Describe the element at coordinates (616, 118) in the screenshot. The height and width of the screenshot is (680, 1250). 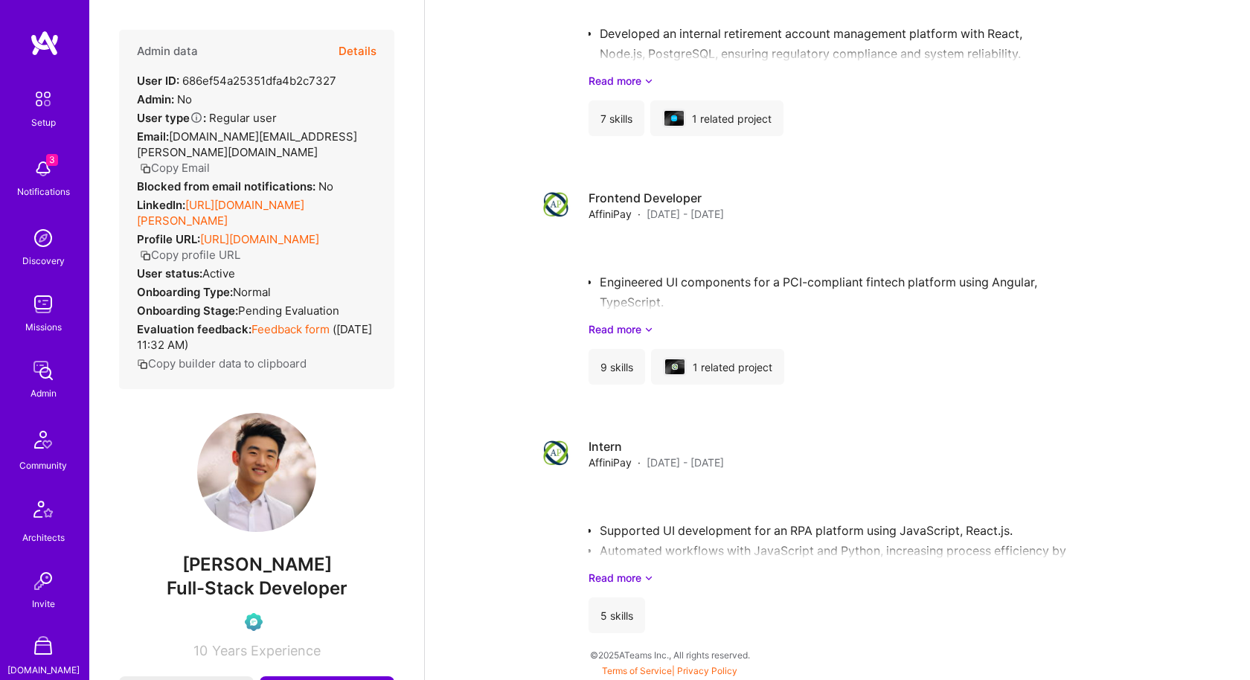
I see `div: 7 skills` at that location.